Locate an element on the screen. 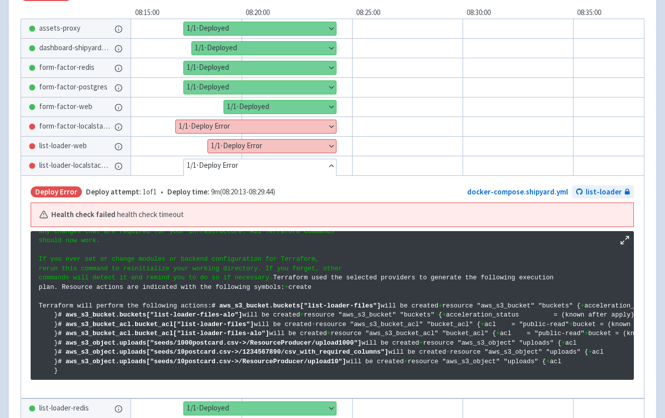 This screenshot has width=665, height=418. span: # aws_s3_object.uploads["seeds/10postcard.csv->/ResourceProducer/upload10"] is located at coordinates (202, 361).